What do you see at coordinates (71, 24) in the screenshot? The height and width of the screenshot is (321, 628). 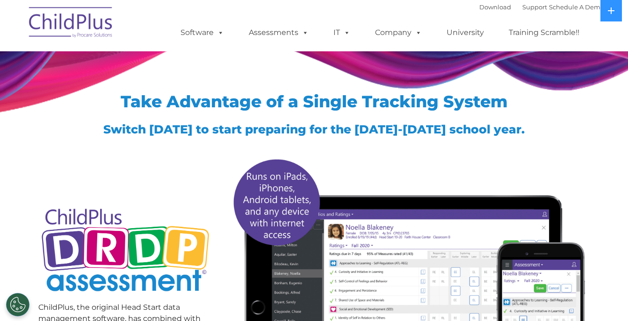 I see `img: ChildPlus by Procare Solutions` at bounding box center [71, 24].